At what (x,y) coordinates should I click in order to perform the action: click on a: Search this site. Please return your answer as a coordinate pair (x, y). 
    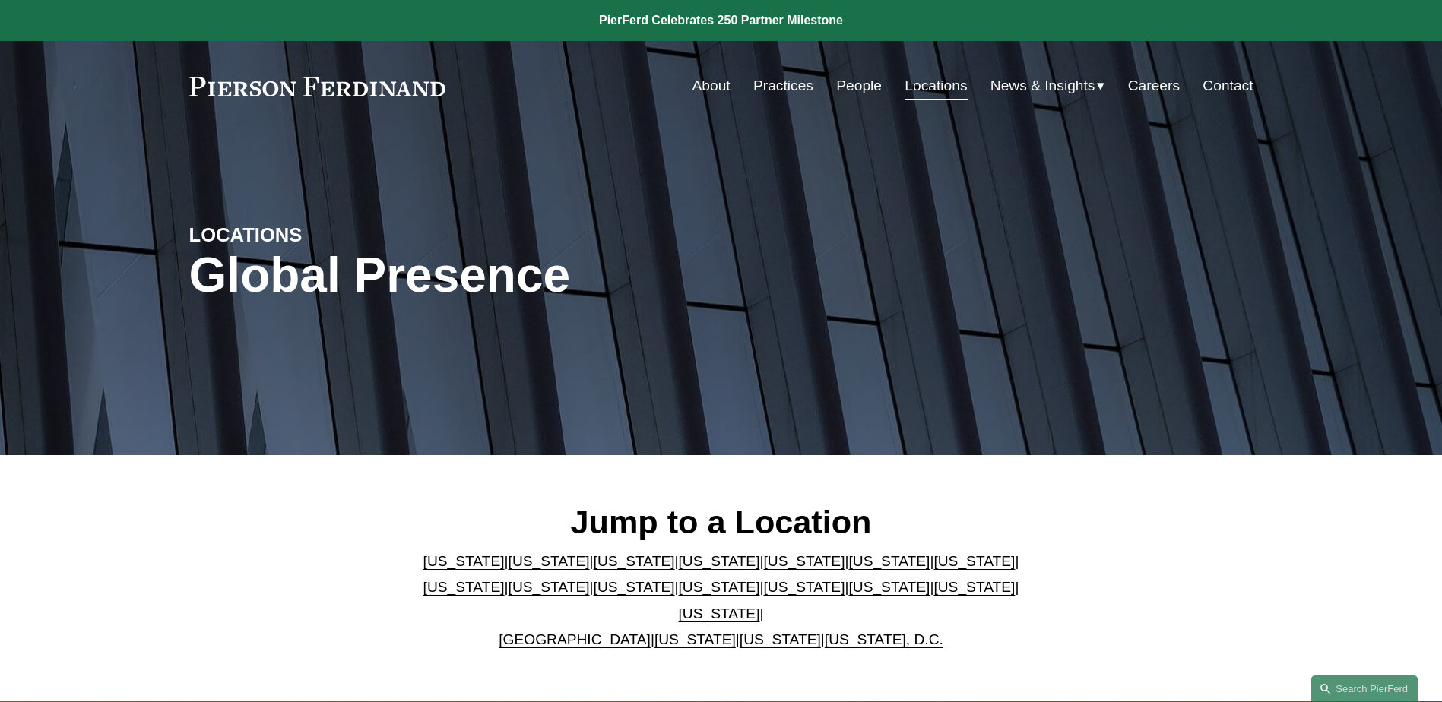
    Looking at the image, I should click on (1365, 689).